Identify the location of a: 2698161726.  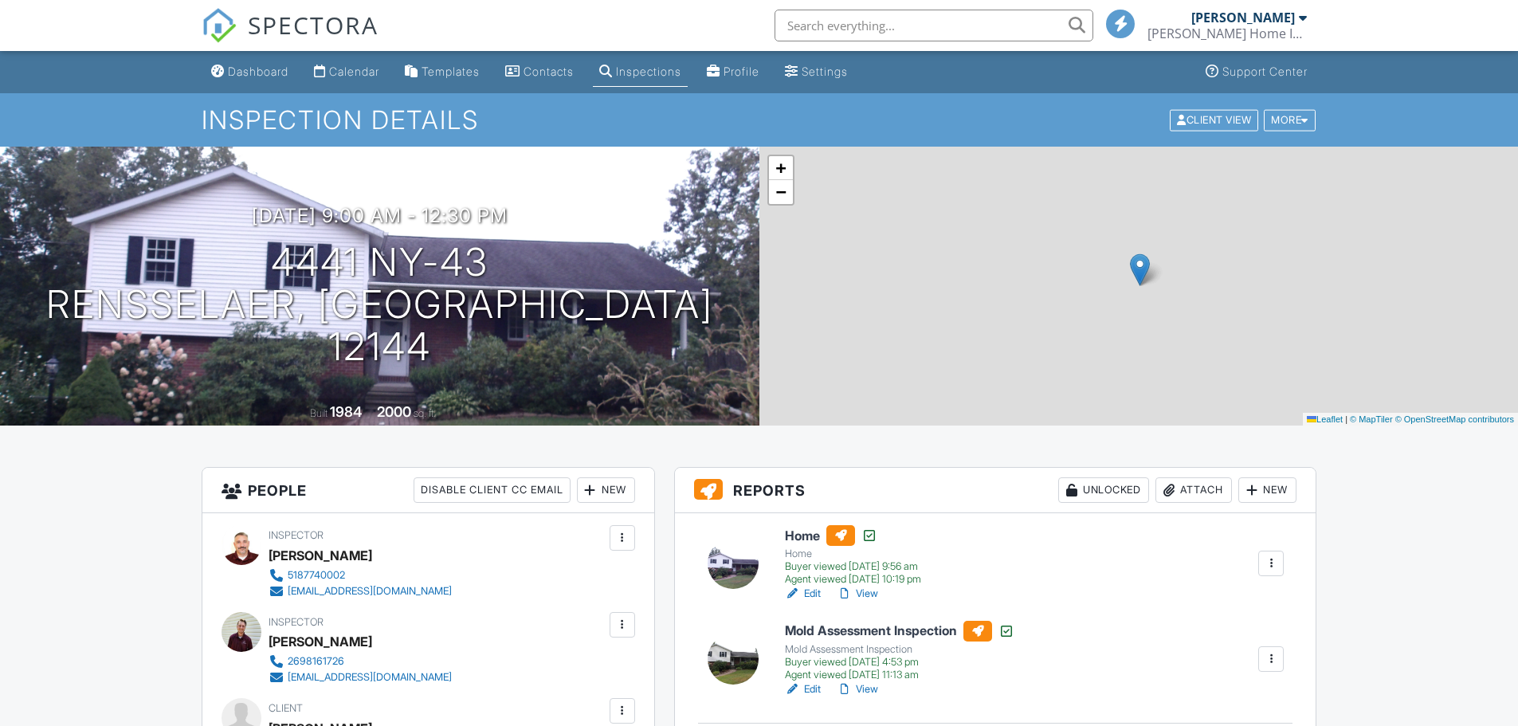
(360, 662).